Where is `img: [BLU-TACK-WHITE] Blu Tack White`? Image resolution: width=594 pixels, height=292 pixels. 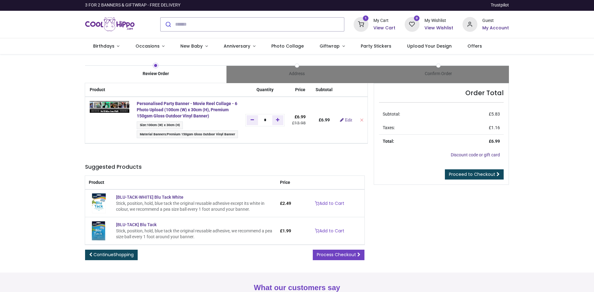
img: [BLU-TACK-WHITE] Blu Tack White is located at coordinates (99, 204).